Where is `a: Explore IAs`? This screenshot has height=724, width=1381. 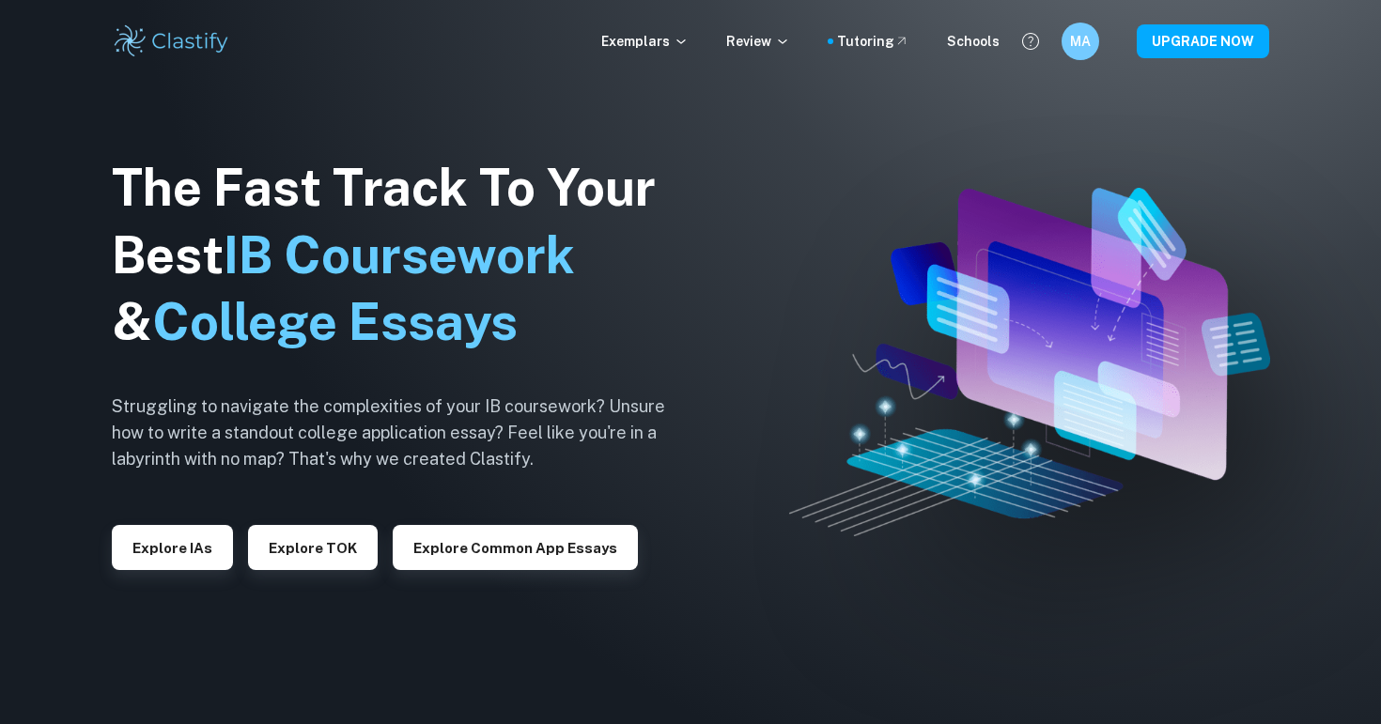
a: Explore IAs is located at coordinates (172, 547).